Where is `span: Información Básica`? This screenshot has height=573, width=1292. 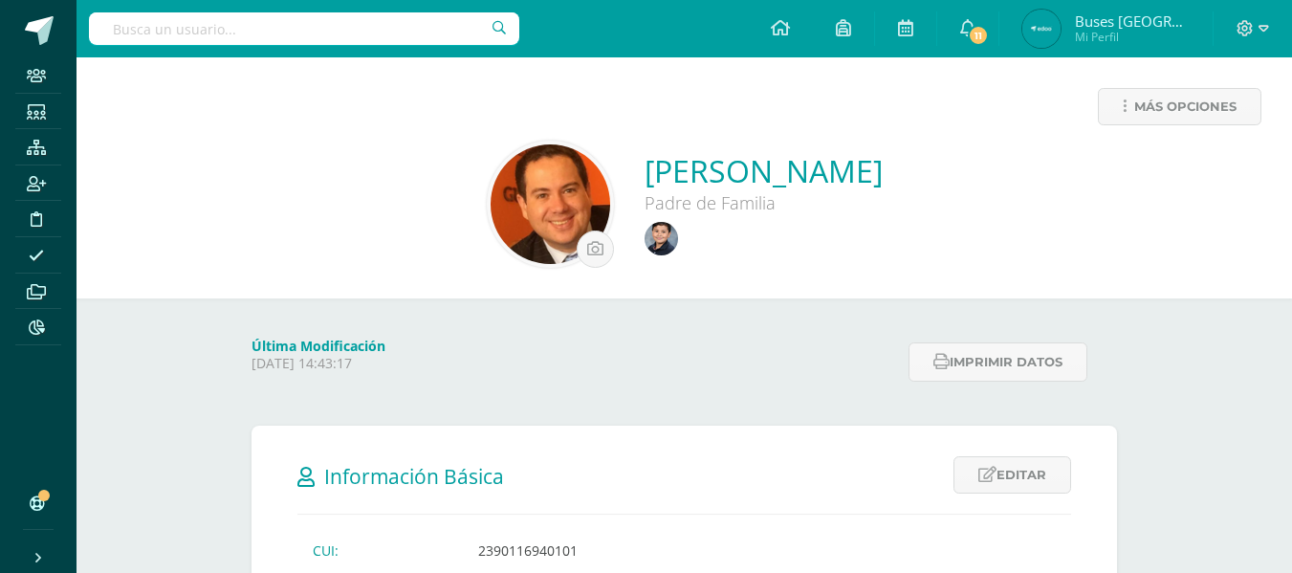
span: Información Básica is located at coordinates (414, 476).